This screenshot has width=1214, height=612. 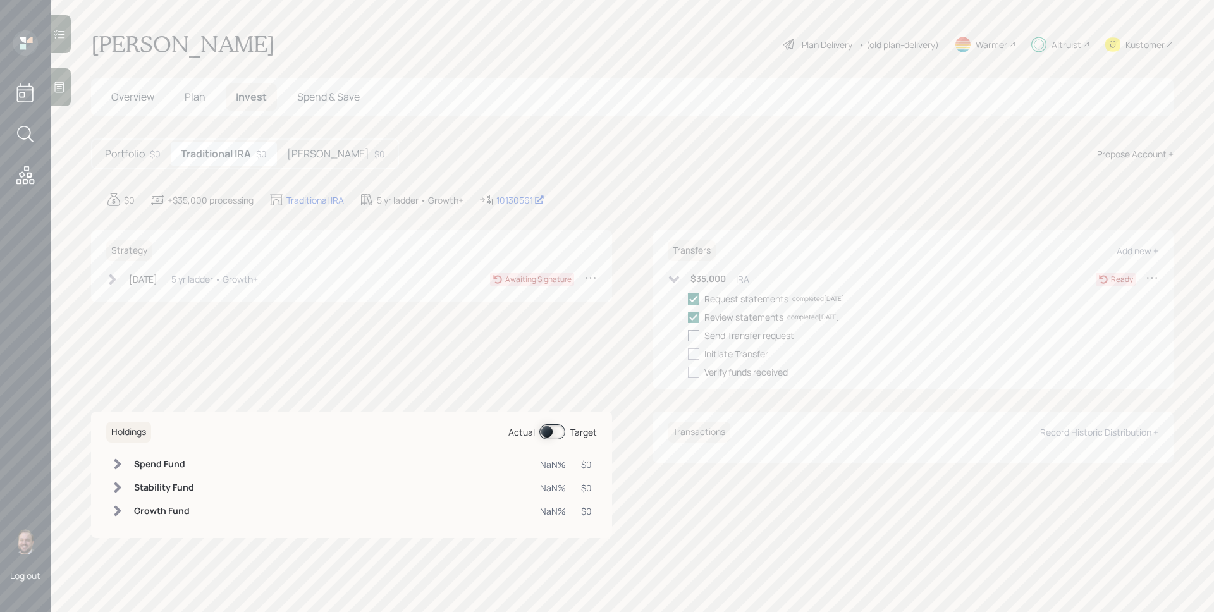 What do you see at coordinates (1099, 432) in the screenshot?
I see `div: Record Historic Distribution +` at bounding box center [1099, 432].